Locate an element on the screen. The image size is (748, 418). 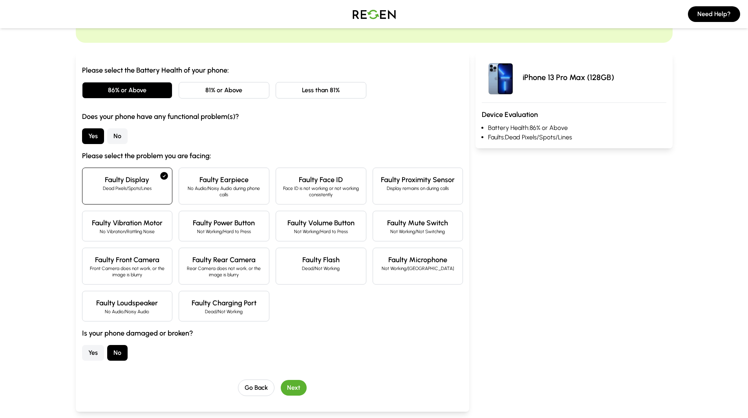
img: iPhone 13 Pro Max is located at coordinates (500, 77).